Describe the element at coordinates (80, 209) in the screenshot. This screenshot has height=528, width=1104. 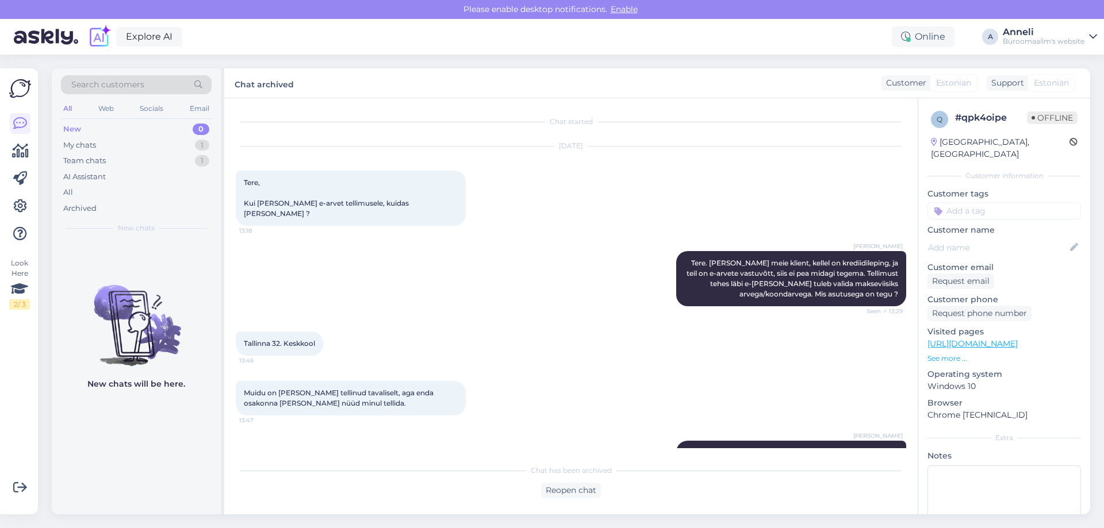
I see `div: Archived` at that location.